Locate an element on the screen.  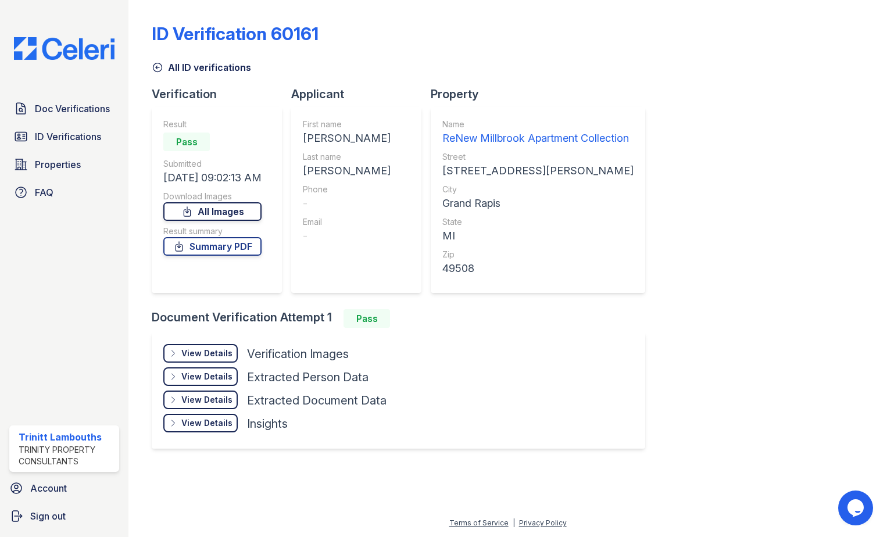
a: Doc Verifications is located at coordinates (64, 109).